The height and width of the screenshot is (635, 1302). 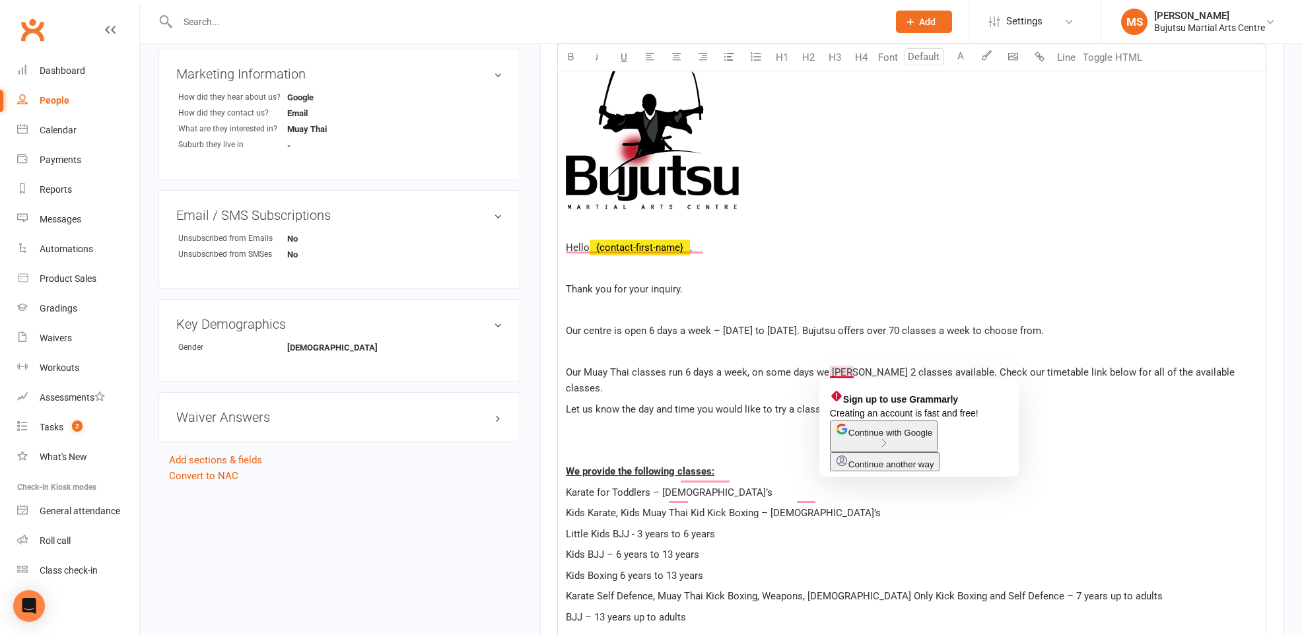 I want to click on button: U, so click(x=624, y=57).